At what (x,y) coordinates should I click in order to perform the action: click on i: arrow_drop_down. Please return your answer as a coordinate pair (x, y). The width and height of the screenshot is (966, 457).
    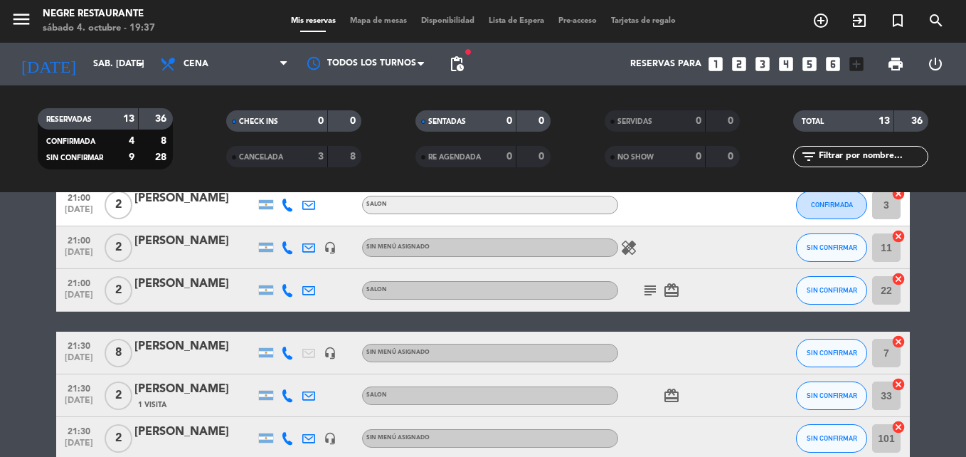
    Looking at the image, I should click on (141, 64).